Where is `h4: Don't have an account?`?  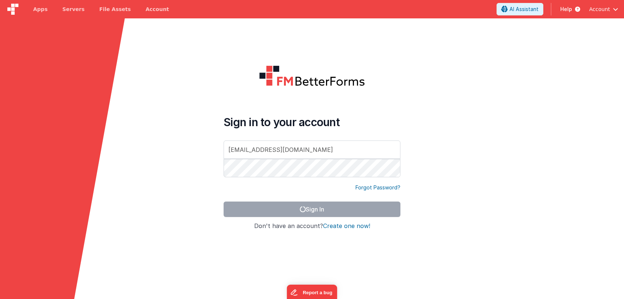 h4: Don't have an account? is located at coordinates (312, 226).